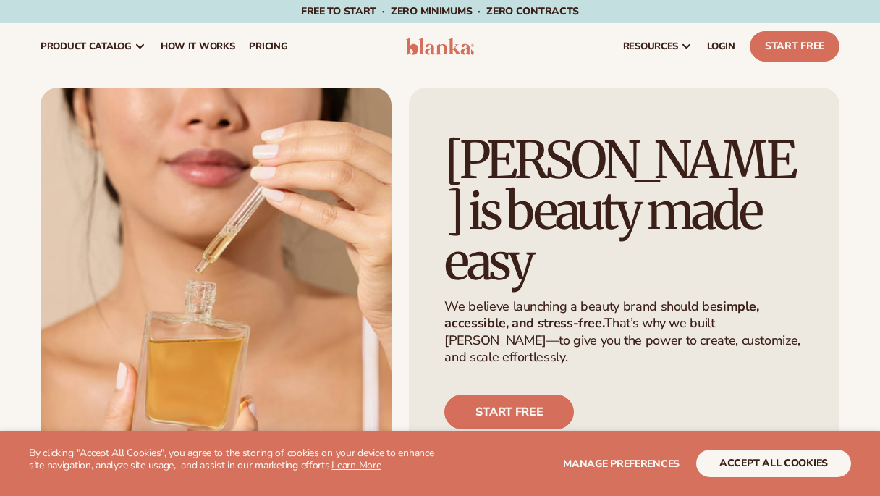  What do you see at coordinates (86, 46) in the screenshot?
I see `span: product catalog` at bounding box center [86, 46].